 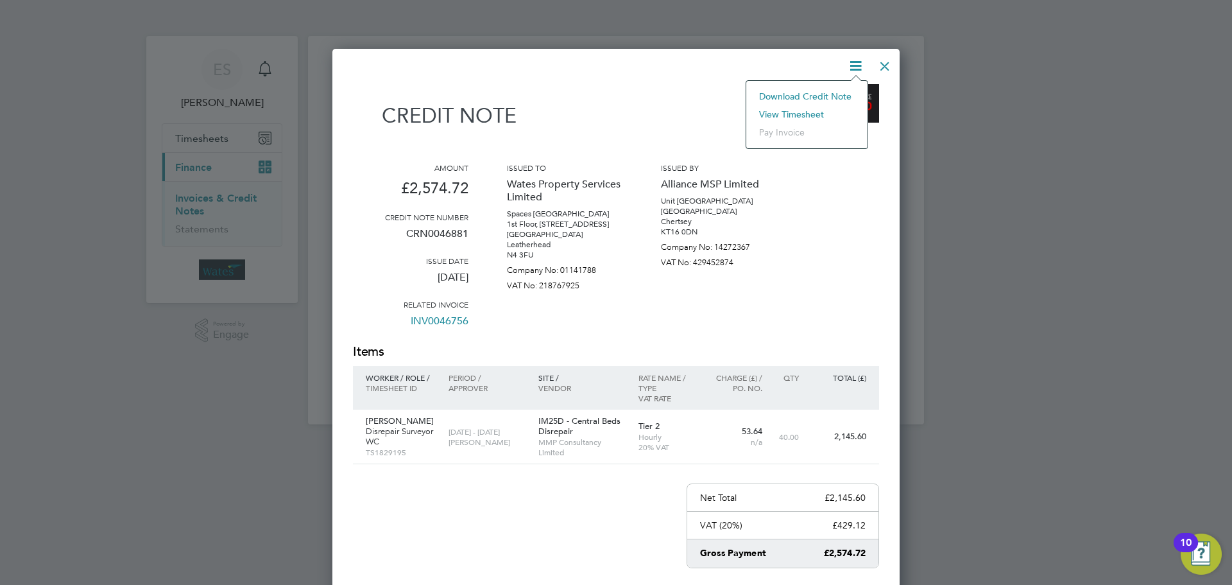 What do you see at coordinates (807, 132) in the screenshot?
I see `li: Pay invoice` at bounding box center [807, 132].